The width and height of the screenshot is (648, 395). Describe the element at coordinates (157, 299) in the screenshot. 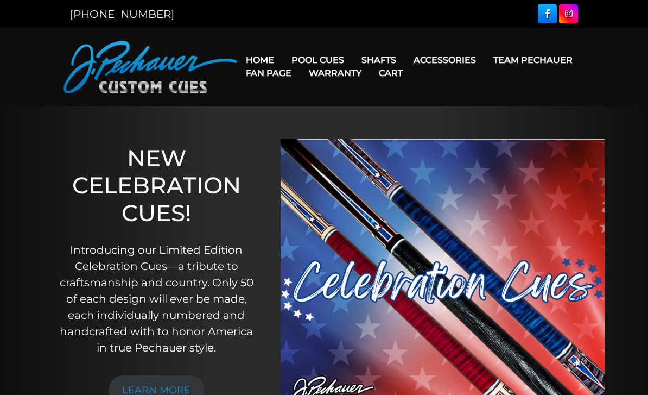

I see `p: Introducing our Limited Edition Celebration Cues—a tribute to craftsmanship and country. Only 50 ...` at that location.